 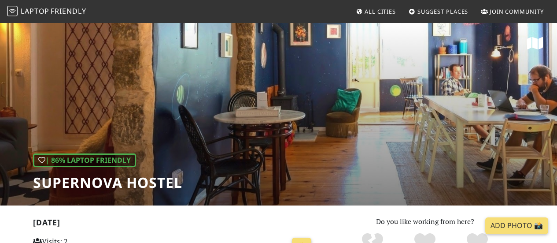 I want to click on span: Suggest Places, so click(x=443, y=11).